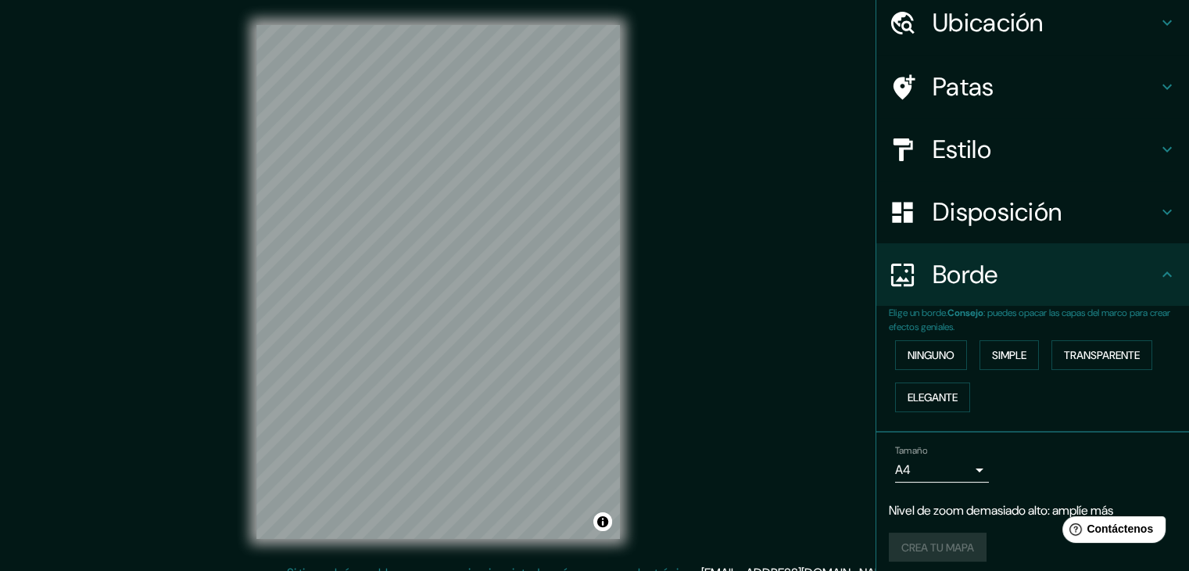 This screenshot has height=571, width=1189. I want to click on button: Simple, so click(1009, 355).